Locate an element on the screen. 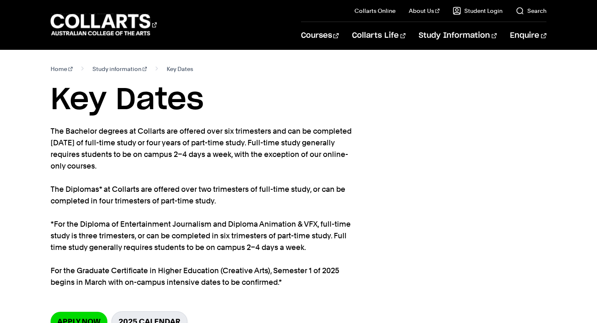  h1: Key Dates is located at coordinates (298, 100).